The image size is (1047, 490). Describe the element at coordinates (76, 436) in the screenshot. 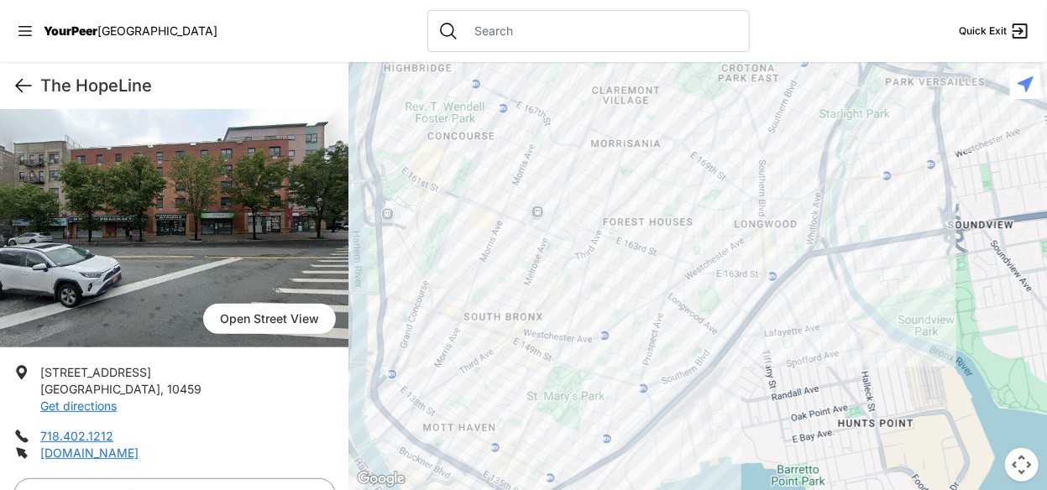

I see `a: 718.402.1212` at that location.